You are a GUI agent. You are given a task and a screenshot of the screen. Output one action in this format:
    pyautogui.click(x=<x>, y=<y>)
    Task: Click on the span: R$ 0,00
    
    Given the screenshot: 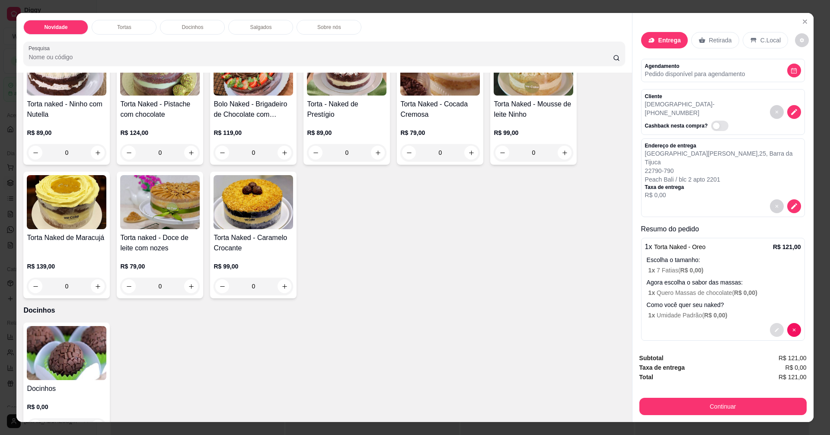 What is the action you would take?
    pyautogui.click(x=796, y=367)
    